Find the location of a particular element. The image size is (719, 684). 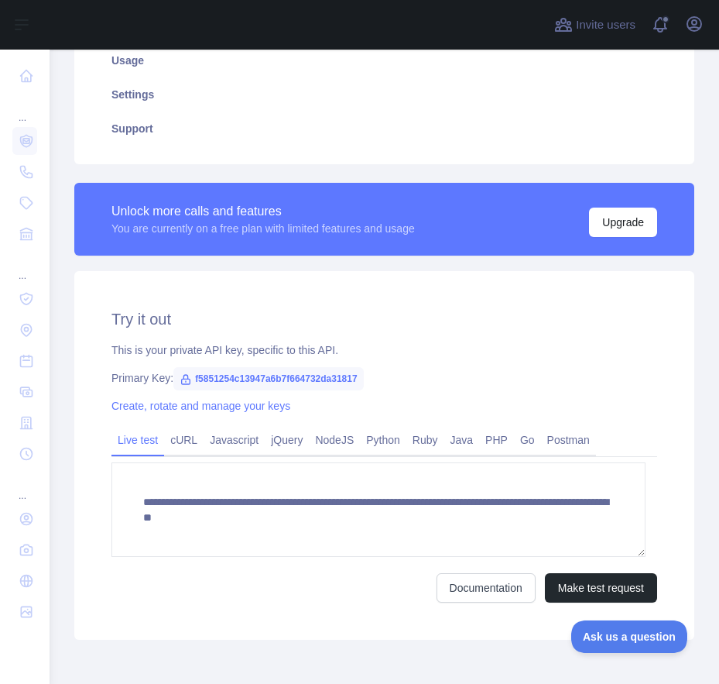

a: Javascript is located at coordinates (234, 440).